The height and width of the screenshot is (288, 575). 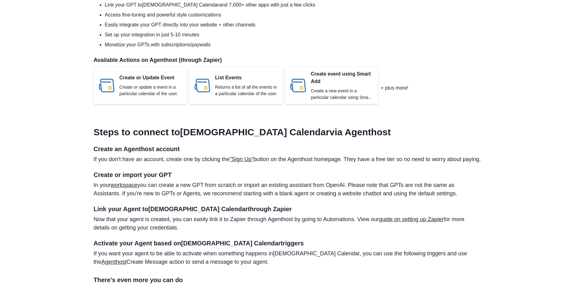 I want to click on p: Create or update a event in a particular calendar of the user., so click(x=150, y=90).